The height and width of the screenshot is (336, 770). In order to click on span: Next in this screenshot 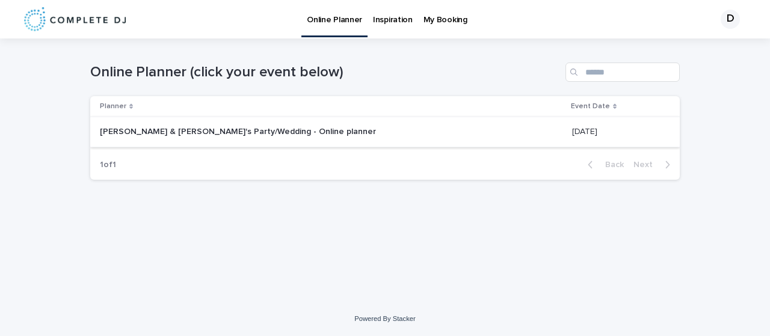, I will do `click(647, 165)`.